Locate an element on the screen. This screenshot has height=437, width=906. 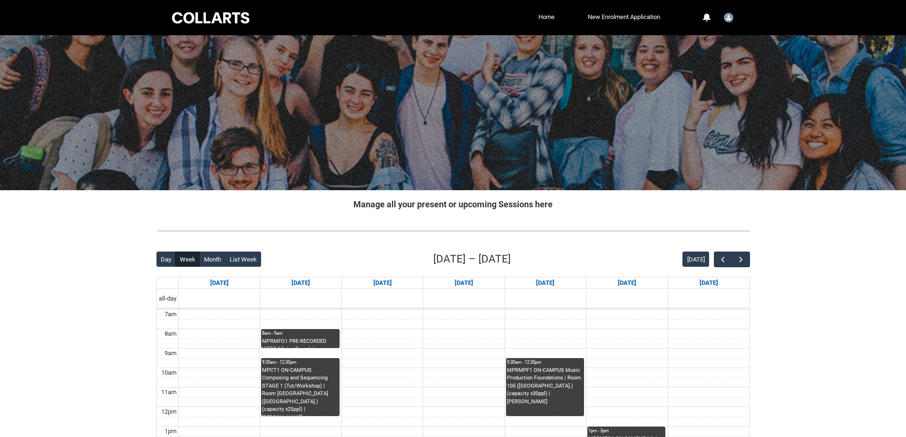
div: 11am is located at coordinates (169, 392).